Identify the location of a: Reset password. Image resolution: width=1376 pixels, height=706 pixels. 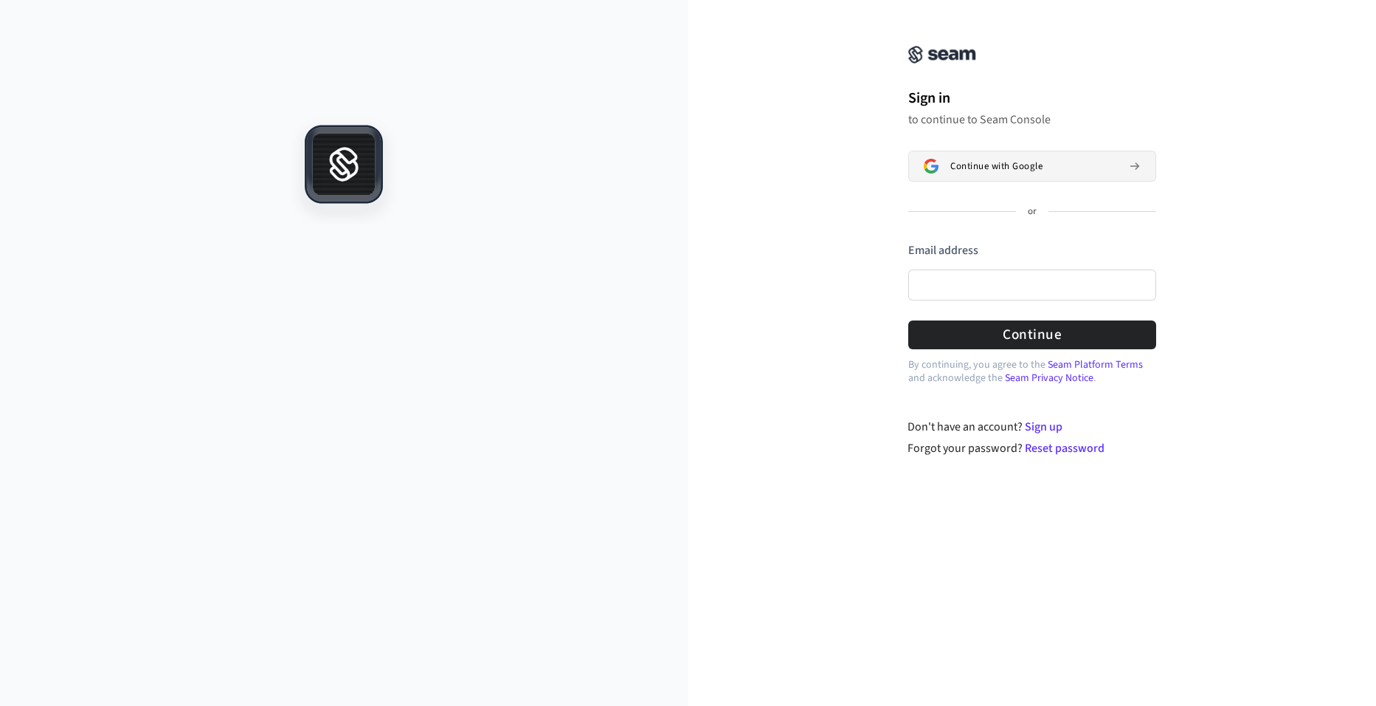
(1065, 448).